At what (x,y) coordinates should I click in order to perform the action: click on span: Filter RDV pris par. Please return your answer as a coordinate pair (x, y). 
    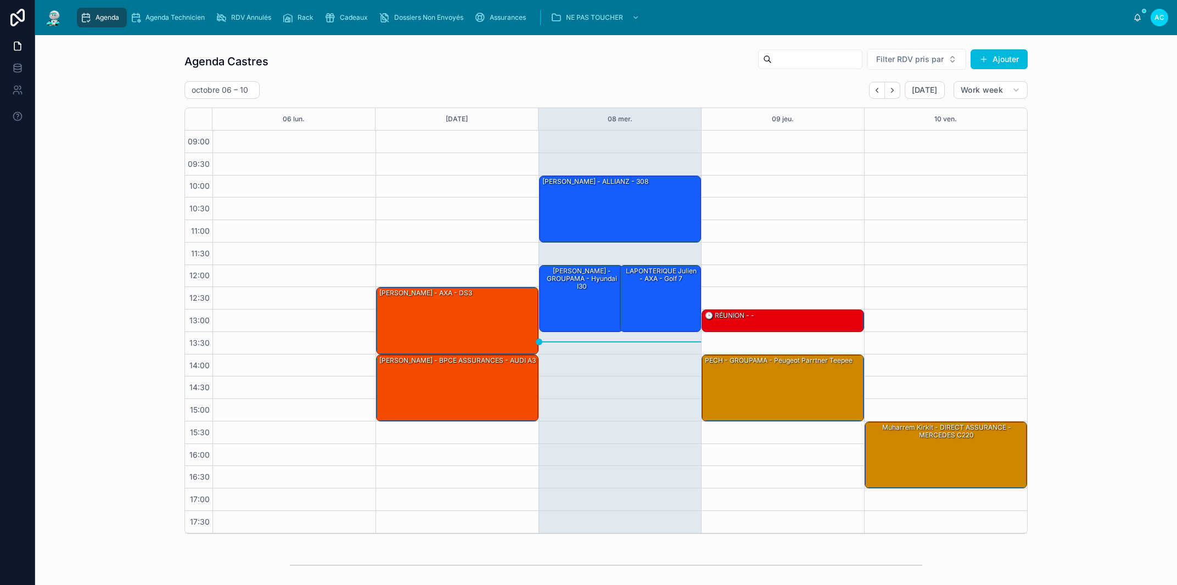
    Looking at the image, I should click on (909, 59).